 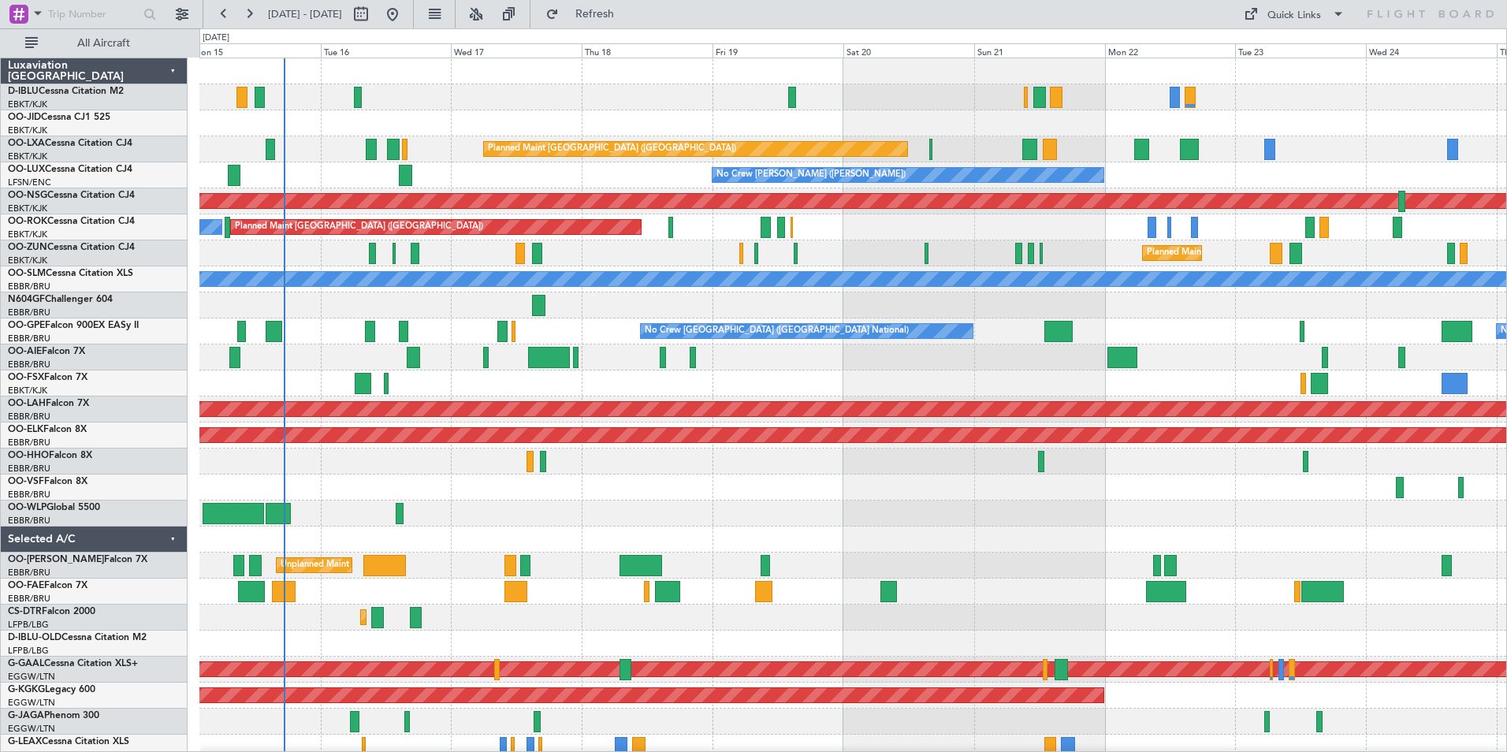 I want to click on span: G-KGKG, so click(x=26, y=690).